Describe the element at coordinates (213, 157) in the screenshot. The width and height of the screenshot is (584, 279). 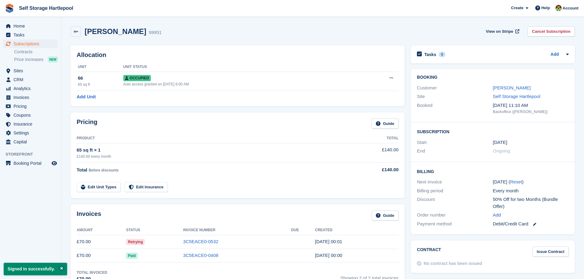
I see `div: £140.00 every month` at that location.